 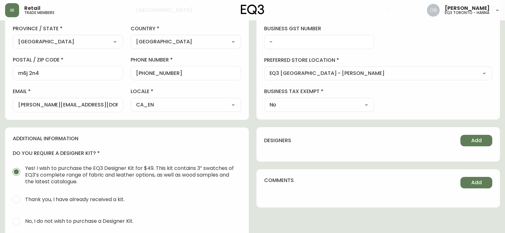 I want to click on h5: trade members, so click(x=39, y=13).